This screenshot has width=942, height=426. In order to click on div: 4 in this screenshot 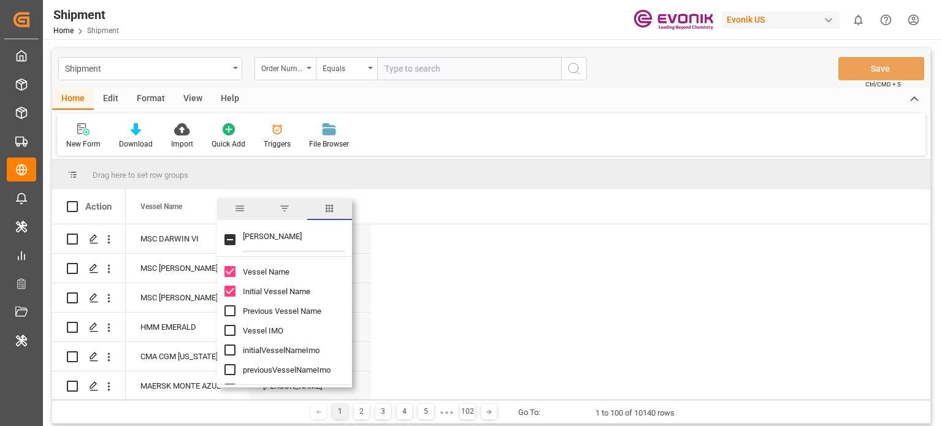, I will do `click(404, 412)`.